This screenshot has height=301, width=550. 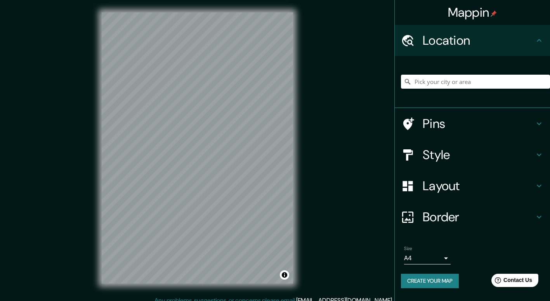 I want to click on img: pin-icon.png, so click(x=494, y=14).